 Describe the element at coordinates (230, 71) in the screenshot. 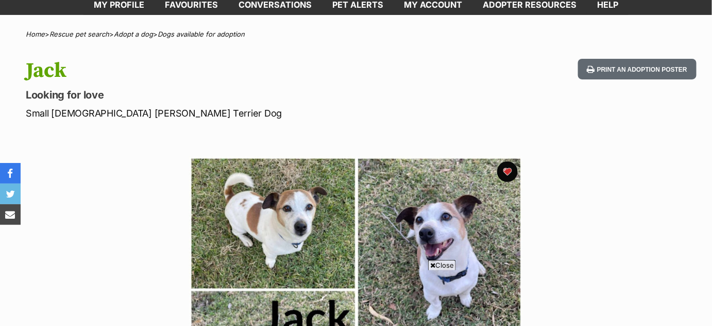

I see `h1: Jack` at that location.